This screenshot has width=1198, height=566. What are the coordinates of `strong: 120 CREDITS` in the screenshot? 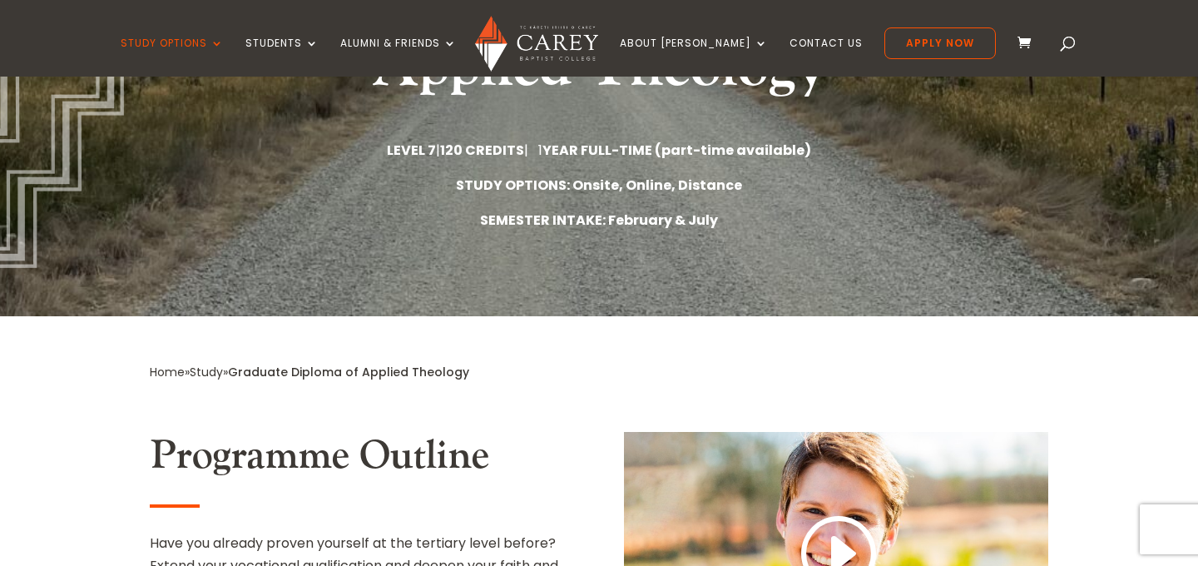 It's located at (482, 150).